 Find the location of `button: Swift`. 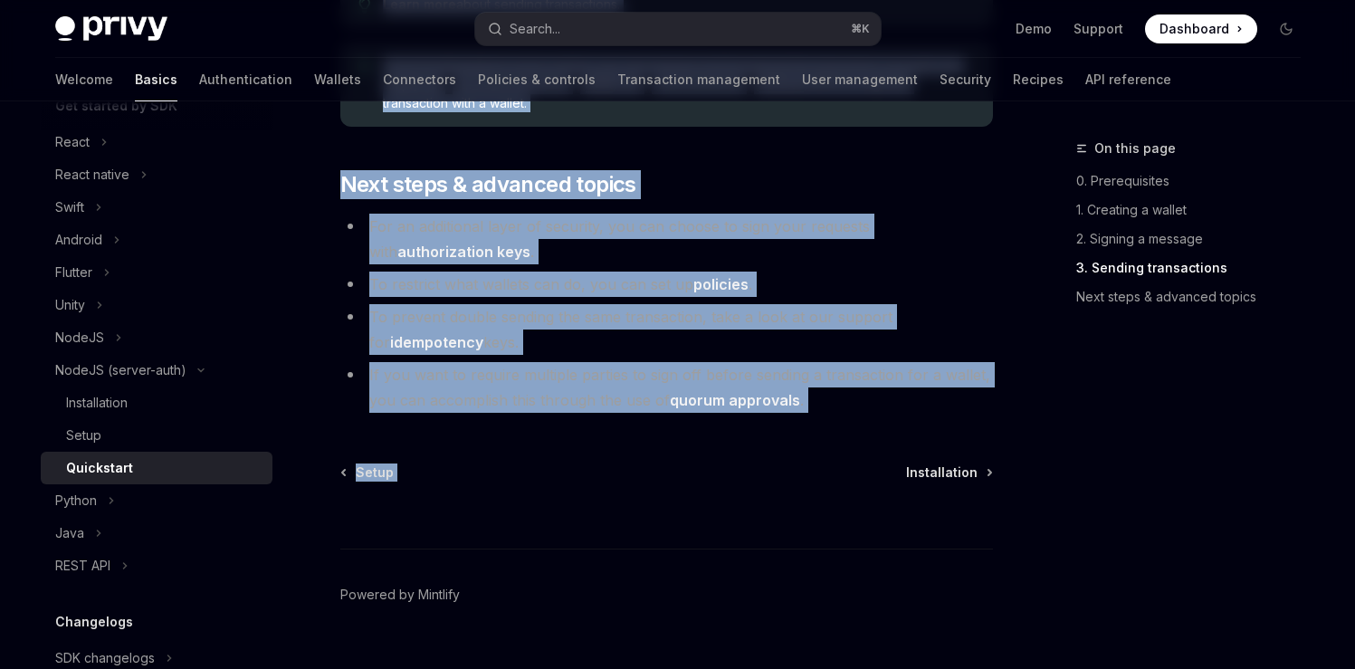

button: Swift is located at coordinates (157, 207).